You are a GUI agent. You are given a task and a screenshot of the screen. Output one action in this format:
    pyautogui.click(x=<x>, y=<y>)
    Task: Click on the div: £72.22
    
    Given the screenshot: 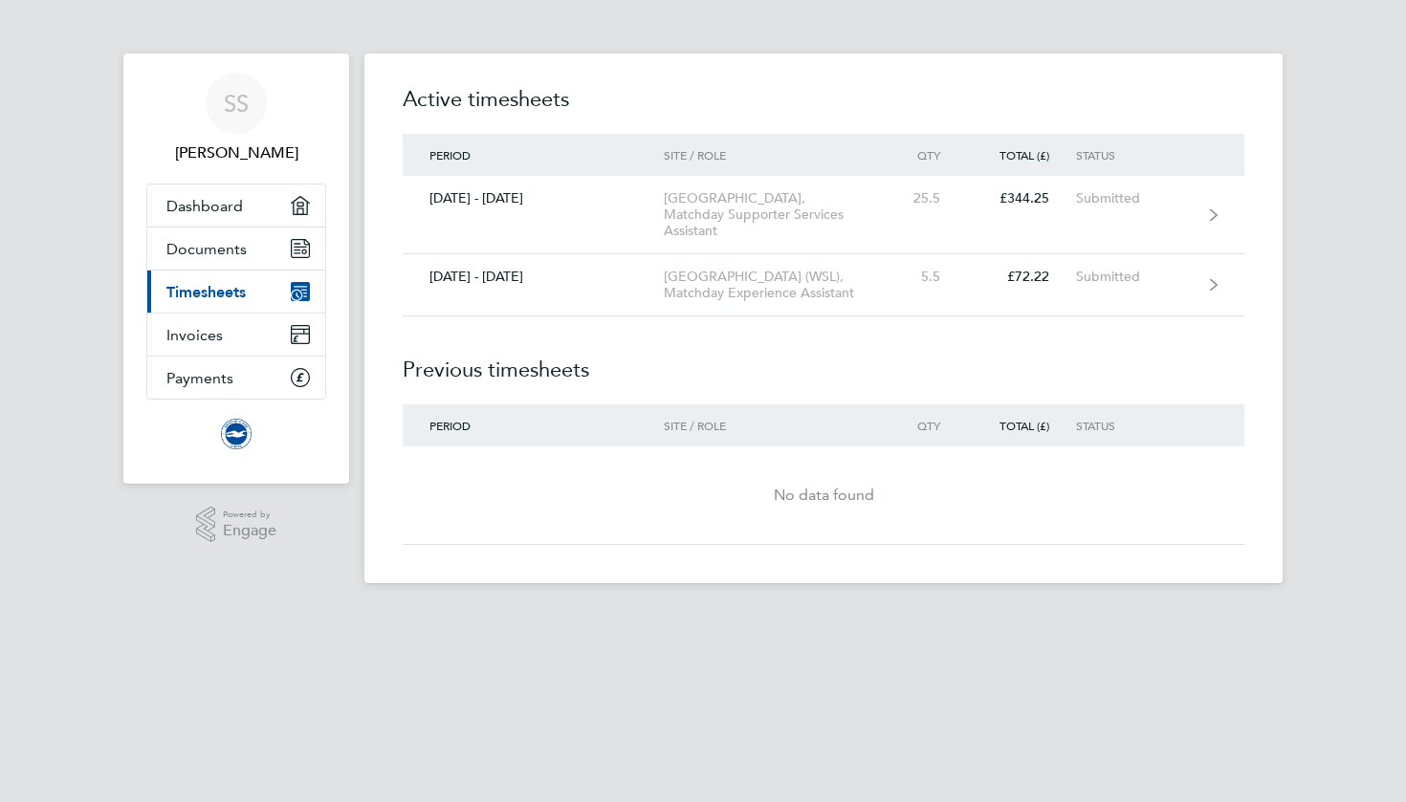 What is the action you would take?
    pyautogui.click(x=1021, y=276)
    